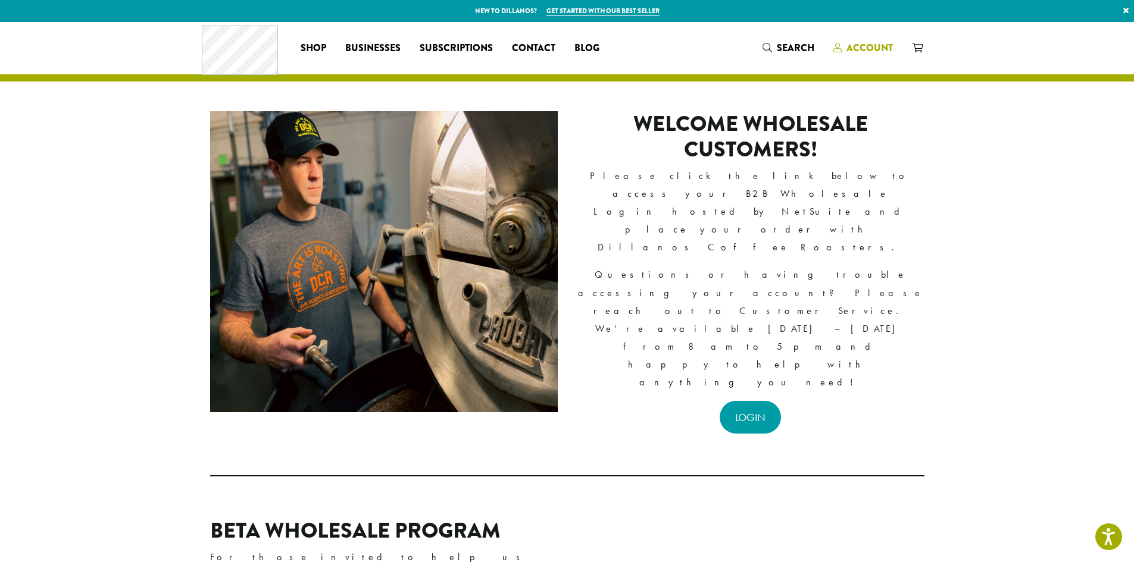 This screenshot has height=562, width=1134. I want to click on span: Search, so click(795, 48).